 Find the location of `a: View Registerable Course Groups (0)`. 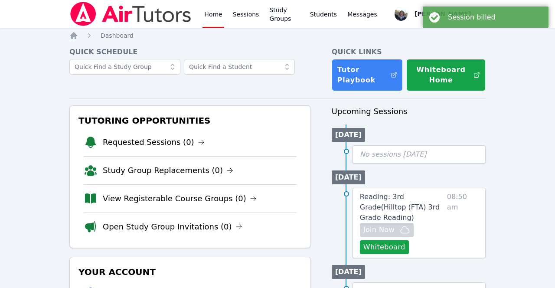

a: View Registerable Course Groups (0) is located at coordinates (179, 198).